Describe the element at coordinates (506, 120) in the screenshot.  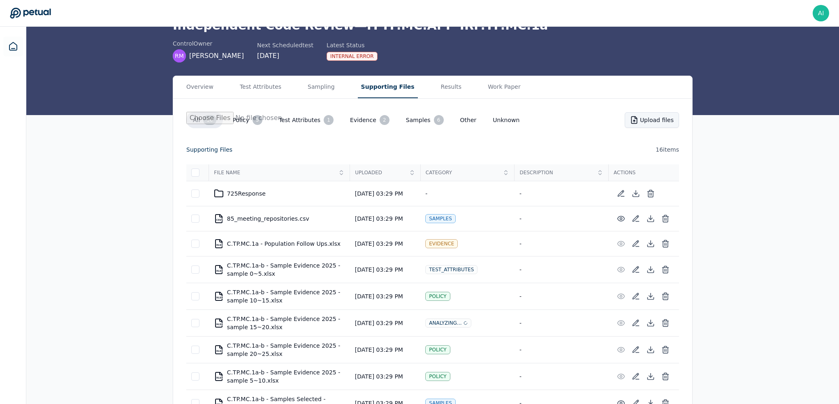
I see `button: Unknown` at that location.